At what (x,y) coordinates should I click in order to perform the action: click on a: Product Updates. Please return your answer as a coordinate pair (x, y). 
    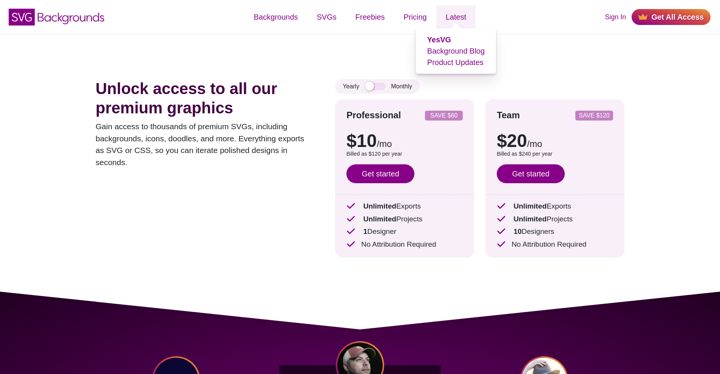
    Looking at the image, I should click on (455, 62).